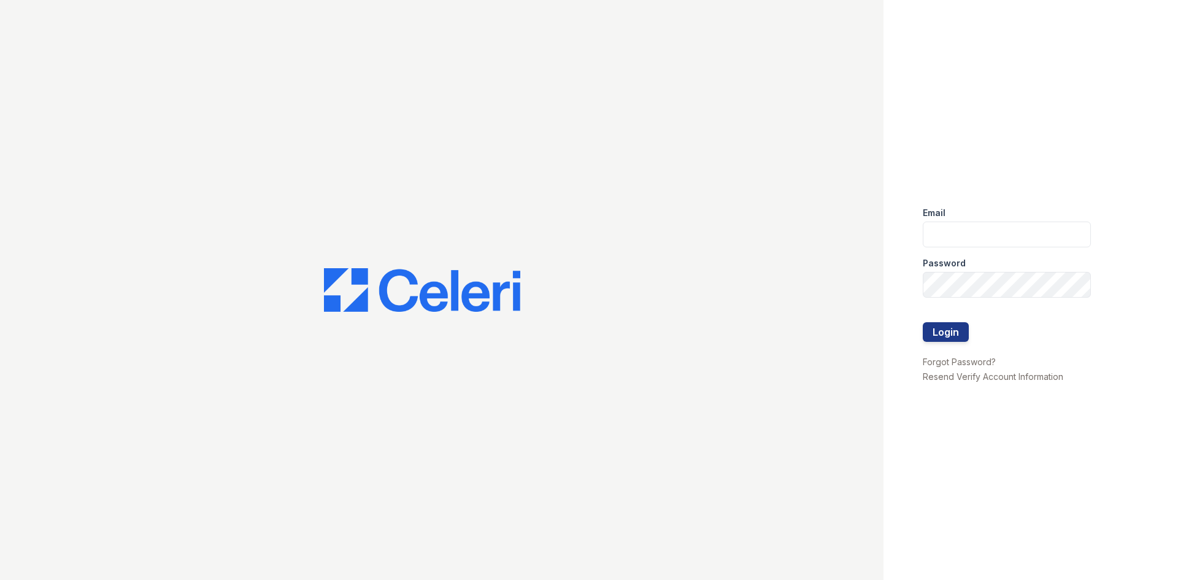 The width and height of the screenshot is (1178, 580). Describe the element at coordinates (992, 376) in the screenshot. I see `a: Resend Verify Account Information` at that location.